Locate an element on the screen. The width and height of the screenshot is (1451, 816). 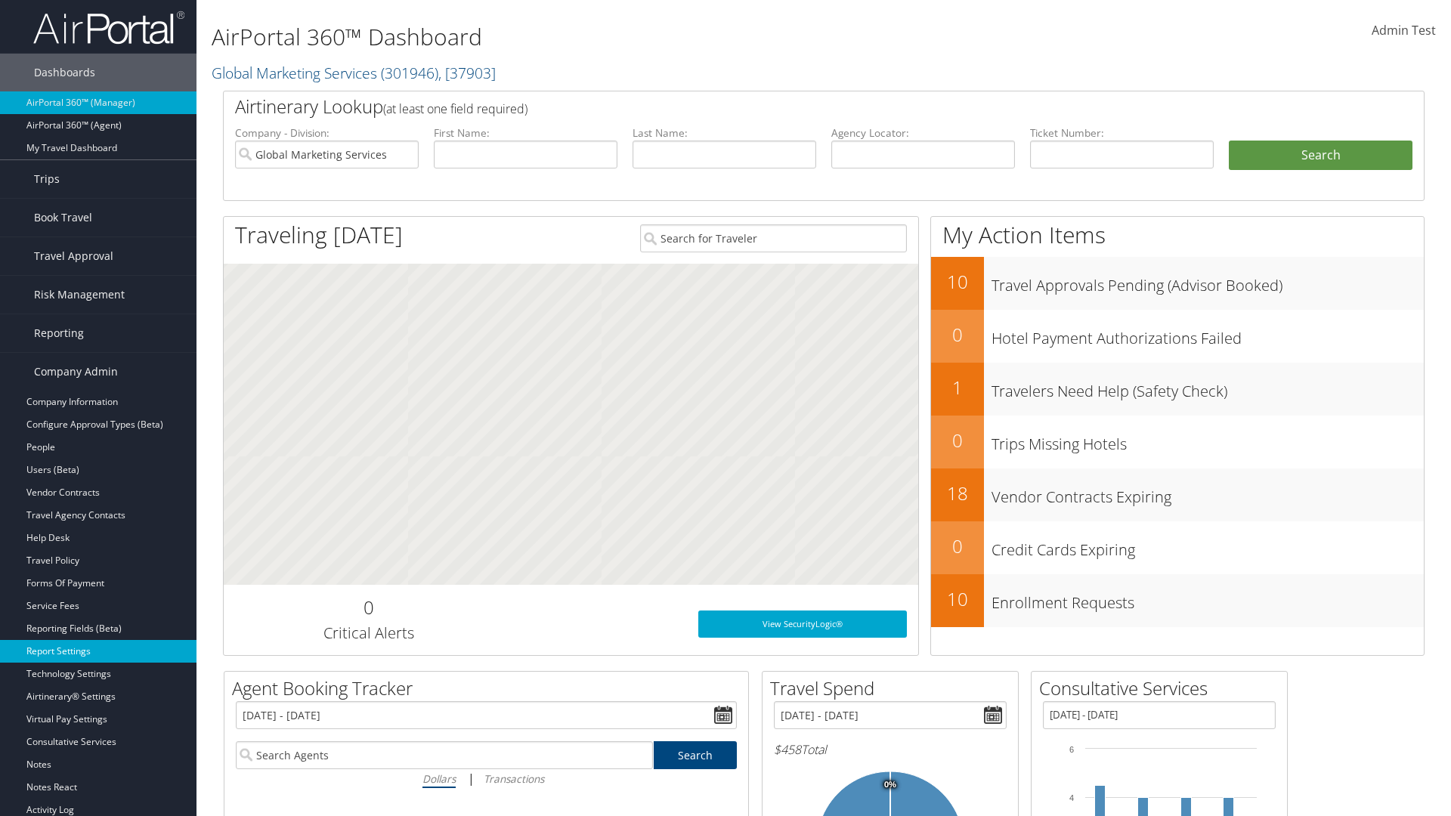
h2: Travel Spend is located at coordinates (894, 689).